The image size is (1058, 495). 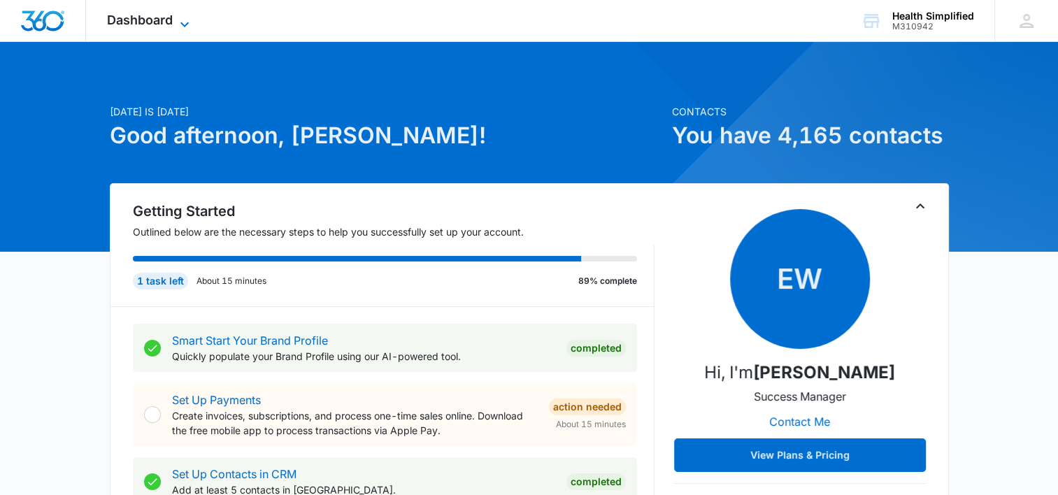 What do you see at coordinates (160, 281) in the screenshot?
I see `div: 1 task left` at bounding box center [160, 281].